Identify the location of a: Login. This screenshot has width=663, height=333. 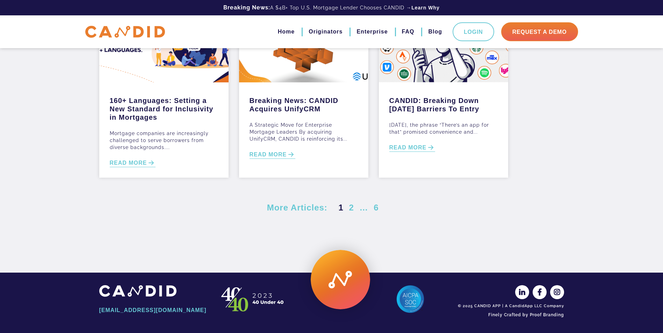
(473, 32).